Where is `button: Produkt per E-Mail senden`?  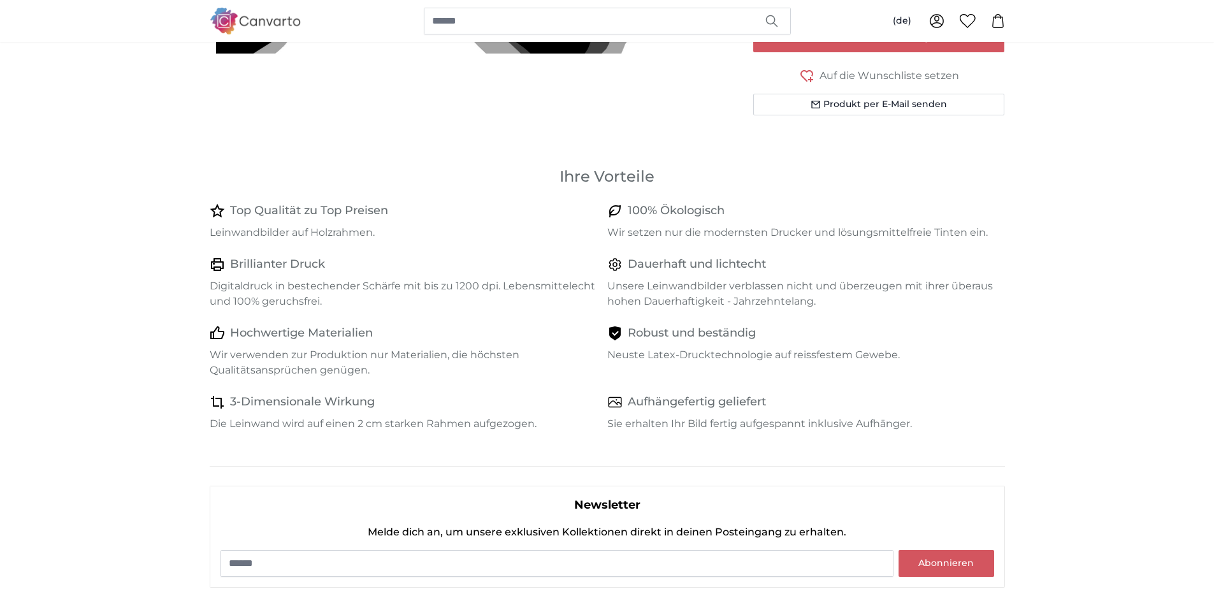
button: Produkt per E-Mail senden is located at coordinates (879, 105).